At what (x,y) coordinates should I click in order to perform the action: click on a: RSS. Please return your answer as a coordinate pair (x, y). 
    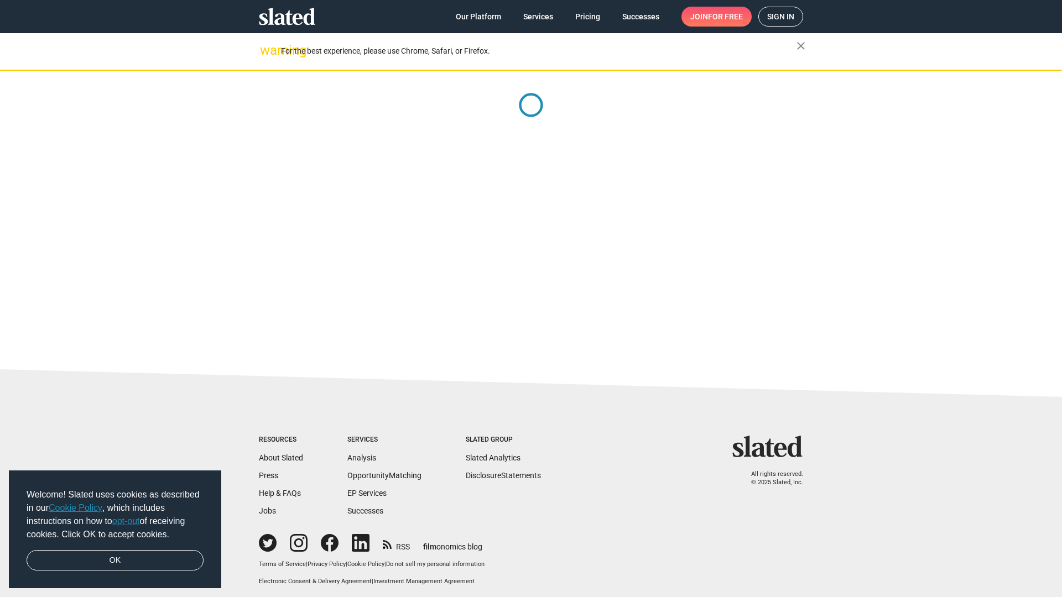
    Looking at the image, I should click on (396, 544).